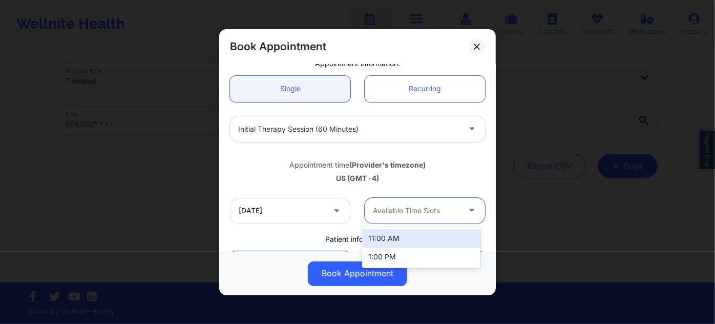 This screenshot has width=715, height=324. What do you see at coordinates (358, 164) in the screenshot?
I see `div: Appointment time` at bounding box center [358, 164].